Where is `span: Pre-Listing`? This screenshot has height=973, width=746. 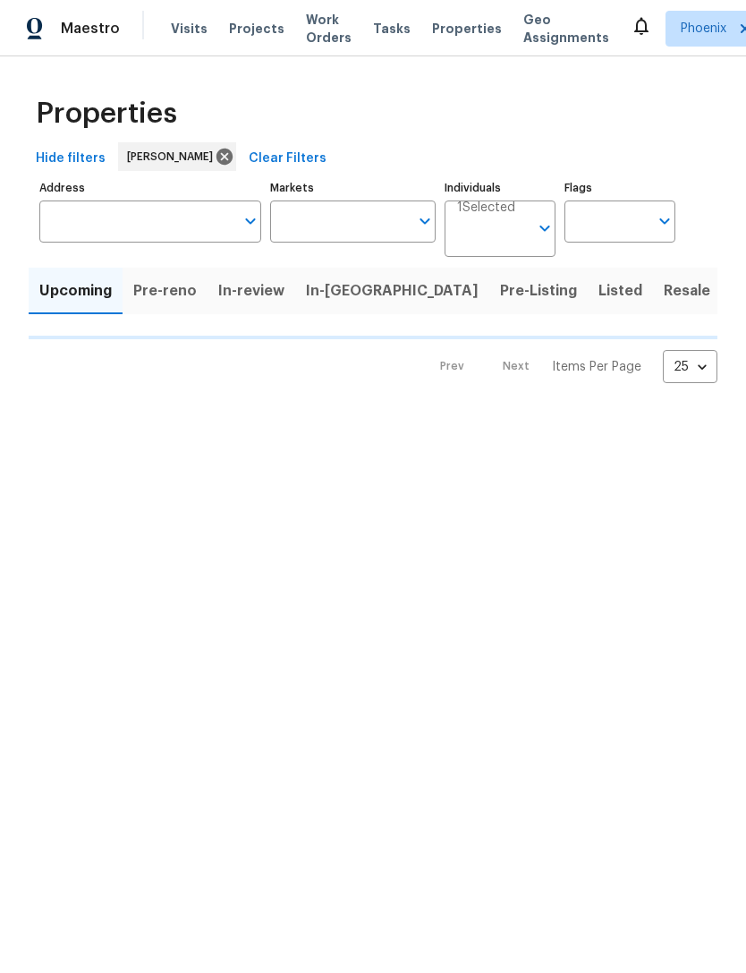
span: Pre-Listing is located at coordinates (539, 291).